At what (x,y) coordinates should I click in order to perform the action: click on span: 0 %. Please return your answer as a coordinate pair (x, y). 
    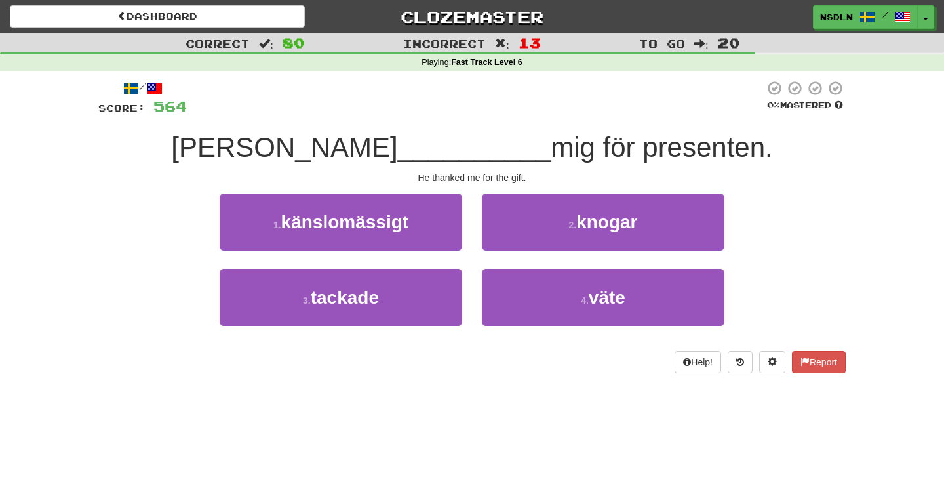
    Looking at the image, I should click on (774, 105).